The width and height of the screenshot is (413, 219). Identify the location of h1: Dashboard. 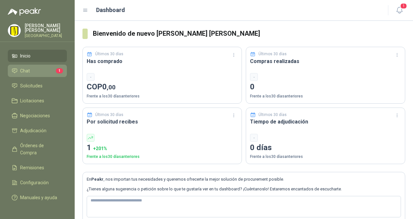
(110, 10).